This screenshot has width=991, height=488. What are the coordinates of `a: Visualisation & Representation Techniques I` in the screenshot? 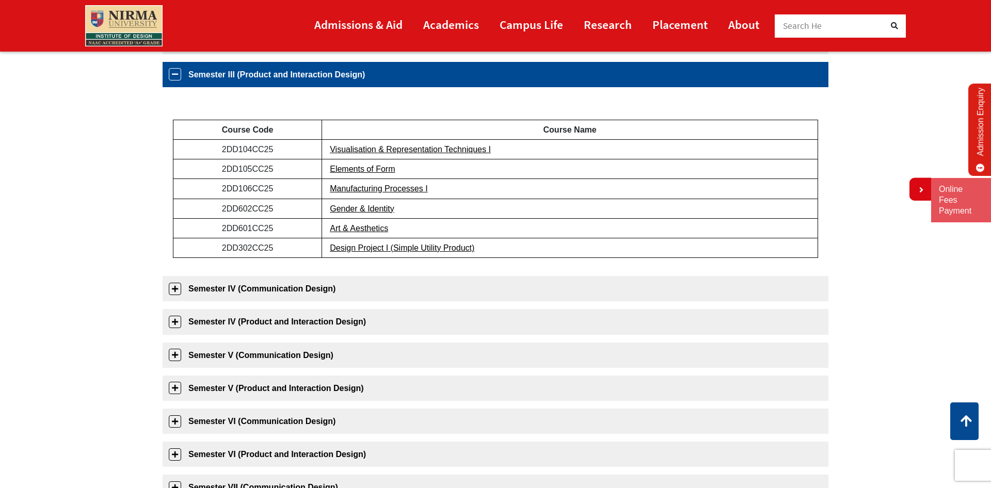 It's located at (410, 149).